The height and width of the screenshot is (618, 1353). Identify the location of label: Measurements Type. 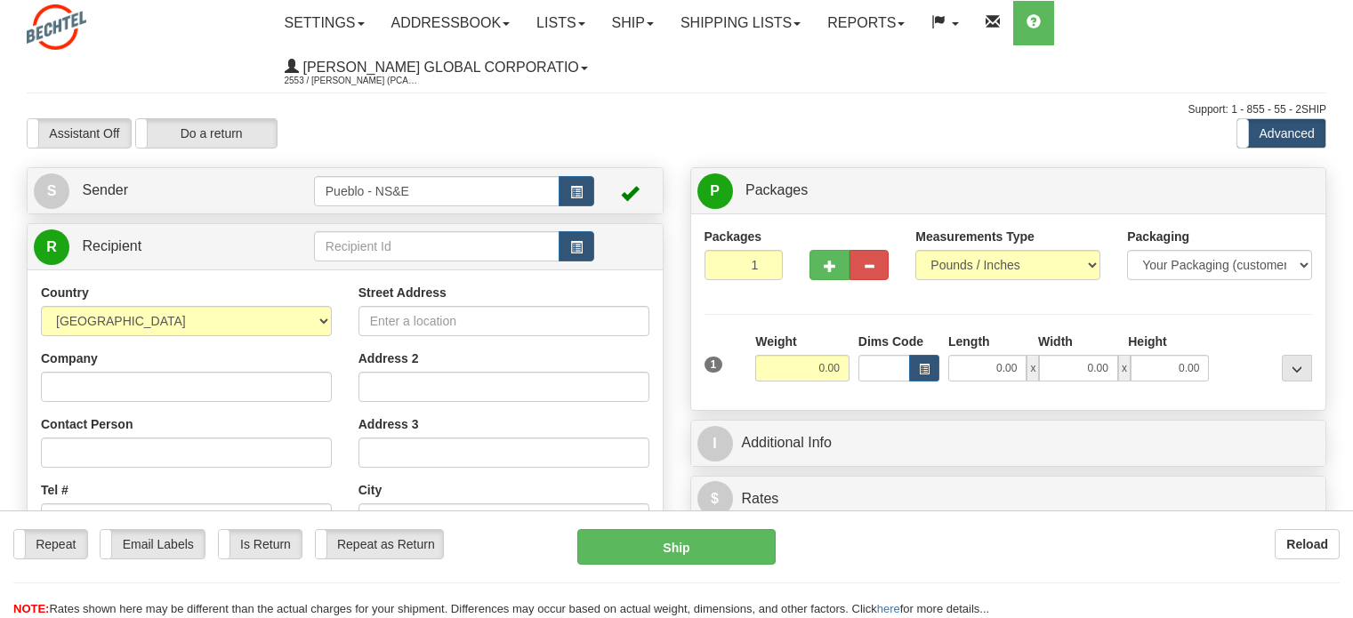
(975, 237).